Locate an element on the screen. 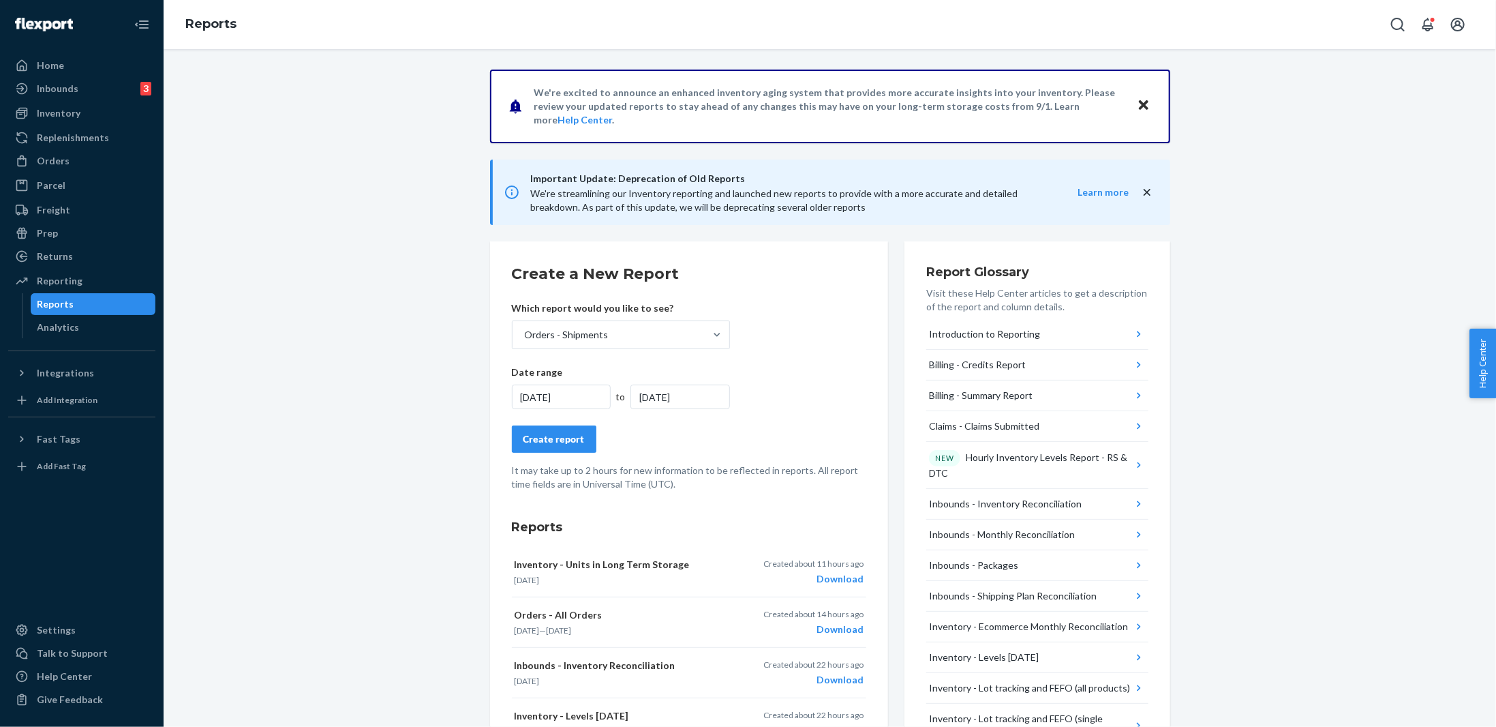 This screenshot has height=727, width=1496. div: Inventory is located at coordinates (59, 113).